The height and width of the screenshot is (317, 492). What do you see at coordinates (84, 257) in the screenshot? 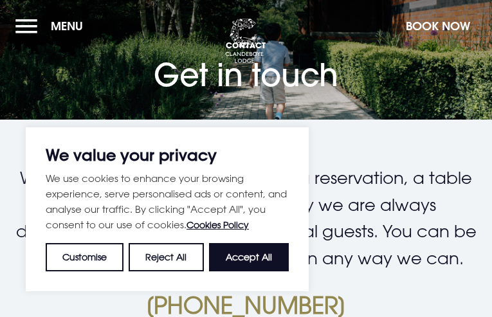
I see `button: Customise` at bounding box center [84, 257].